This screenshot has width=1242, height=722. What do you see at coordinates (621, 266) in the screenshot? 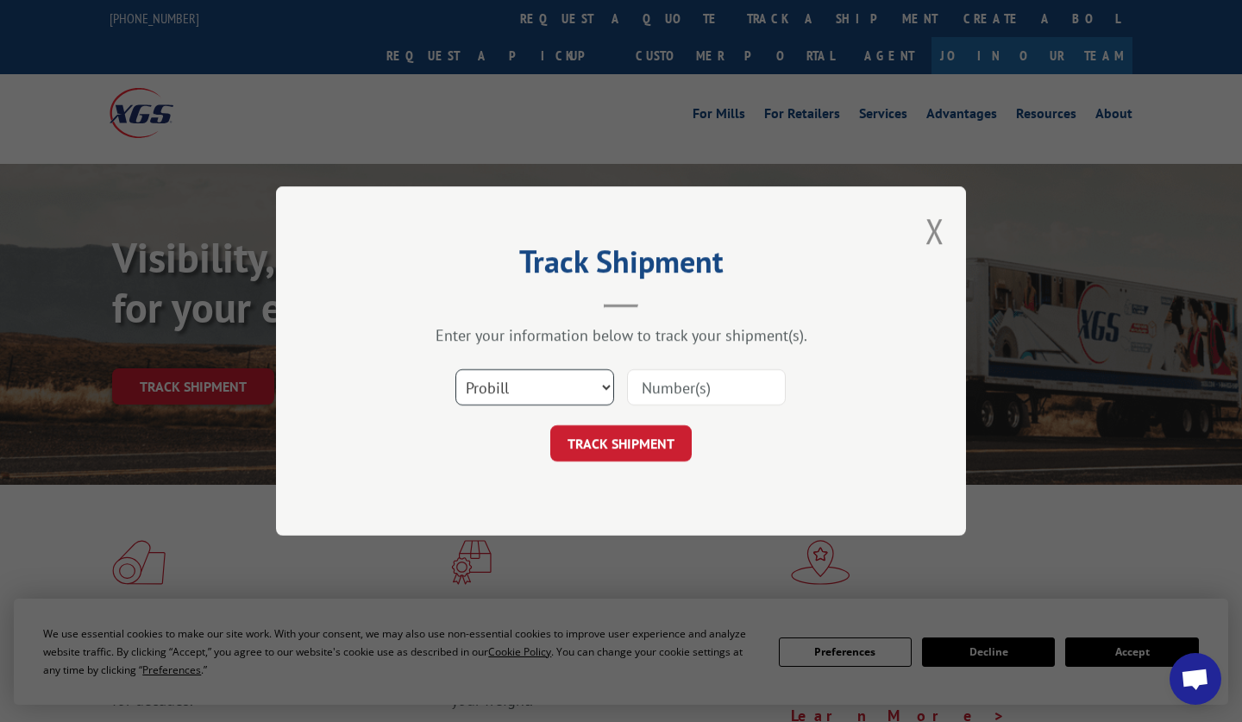
I see `h2: Track Shipment` at bounding box center [621, 266].